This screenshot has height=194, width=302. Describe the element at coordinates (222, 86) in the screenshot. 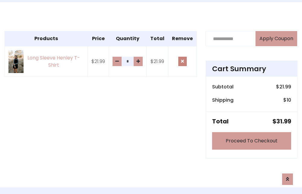

I see `h6: Subtotal` at that location.